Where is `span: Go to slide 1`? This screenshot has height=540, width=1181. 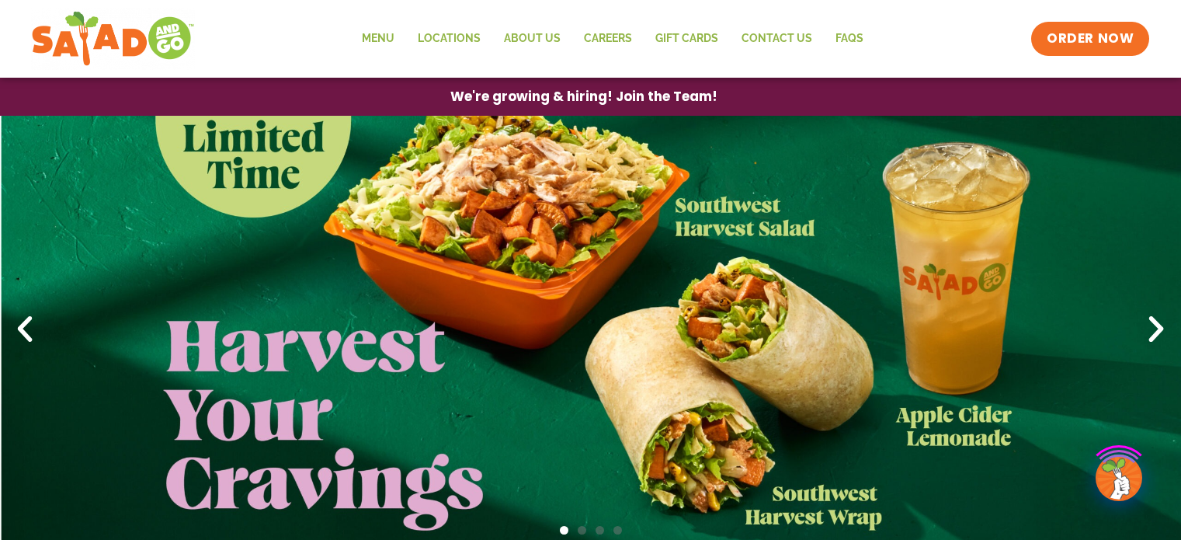
span: Go to slide 1 is located at coordinates (564, 530).